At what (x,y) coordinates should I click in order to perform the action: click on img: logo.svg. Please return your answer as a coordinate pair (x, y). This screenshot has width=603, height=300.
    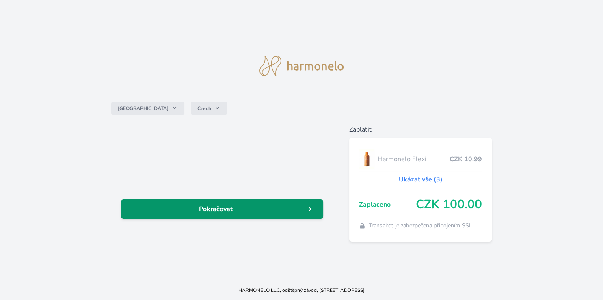
    Looking at the image, I should click on (302, 66).